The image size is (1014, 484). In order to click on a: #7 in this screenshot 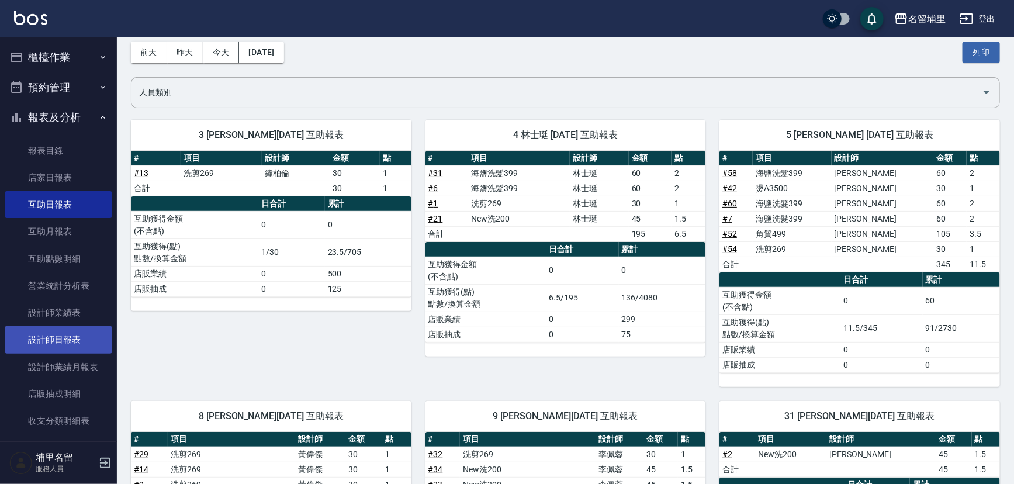, I will do `click(727, 219)`.